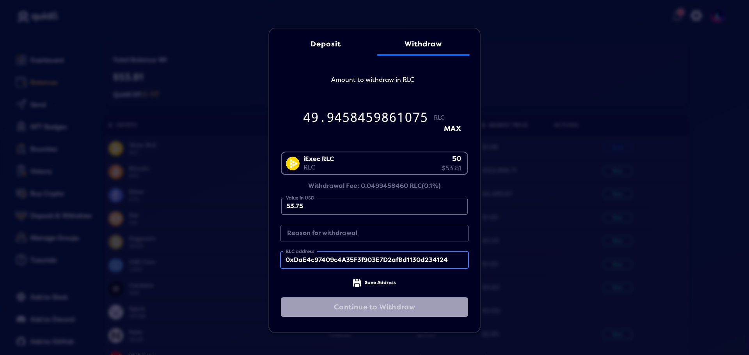  I want to click on div: iExec RLC, so click(319, 159).